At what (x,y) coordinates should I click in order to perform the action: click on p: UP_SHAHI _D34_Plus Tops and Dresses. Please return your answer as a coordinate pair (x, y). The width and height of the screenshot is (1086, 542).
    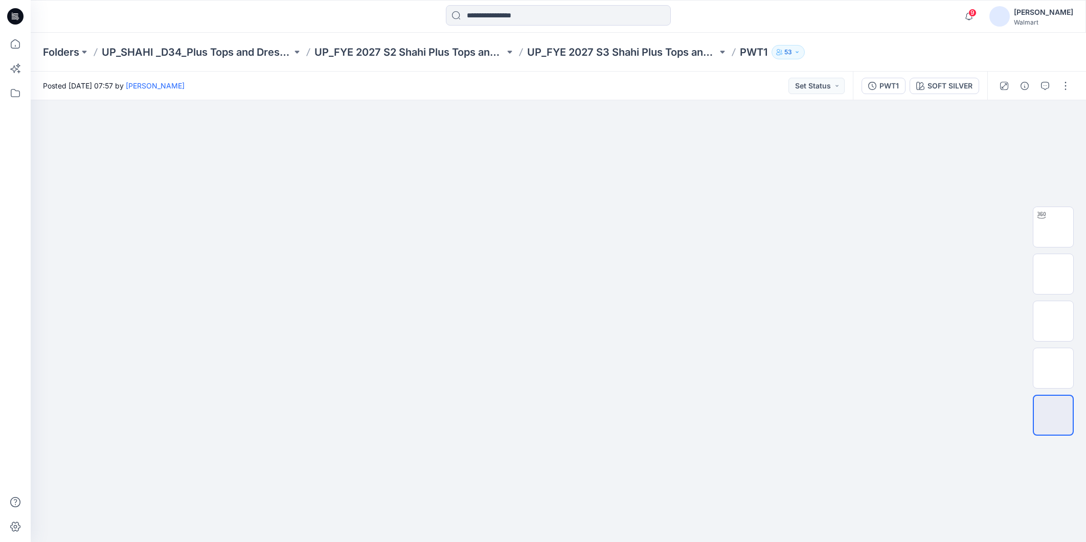
    Looking at the image, I should click on (197, 52).